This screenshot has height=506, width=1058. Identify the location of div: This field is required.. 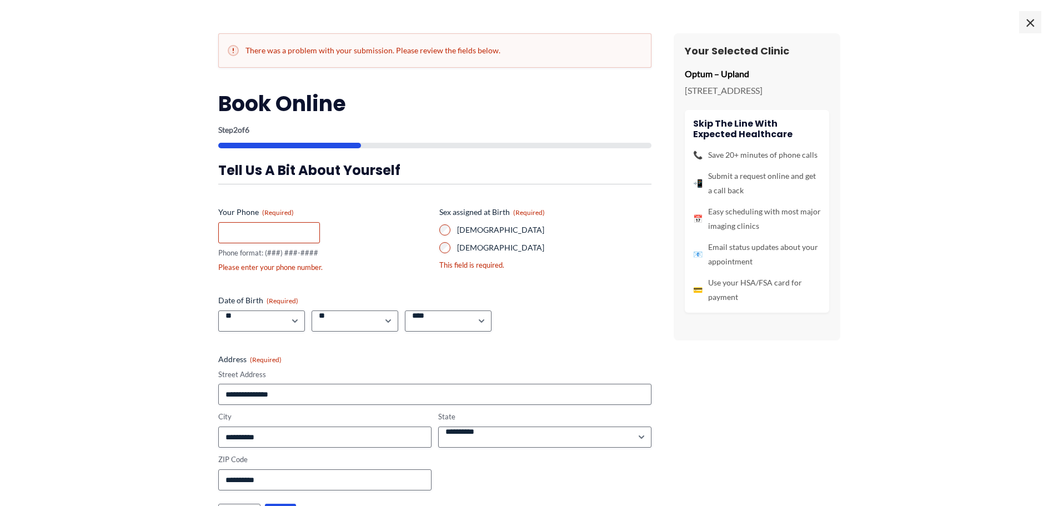
(546, 265).